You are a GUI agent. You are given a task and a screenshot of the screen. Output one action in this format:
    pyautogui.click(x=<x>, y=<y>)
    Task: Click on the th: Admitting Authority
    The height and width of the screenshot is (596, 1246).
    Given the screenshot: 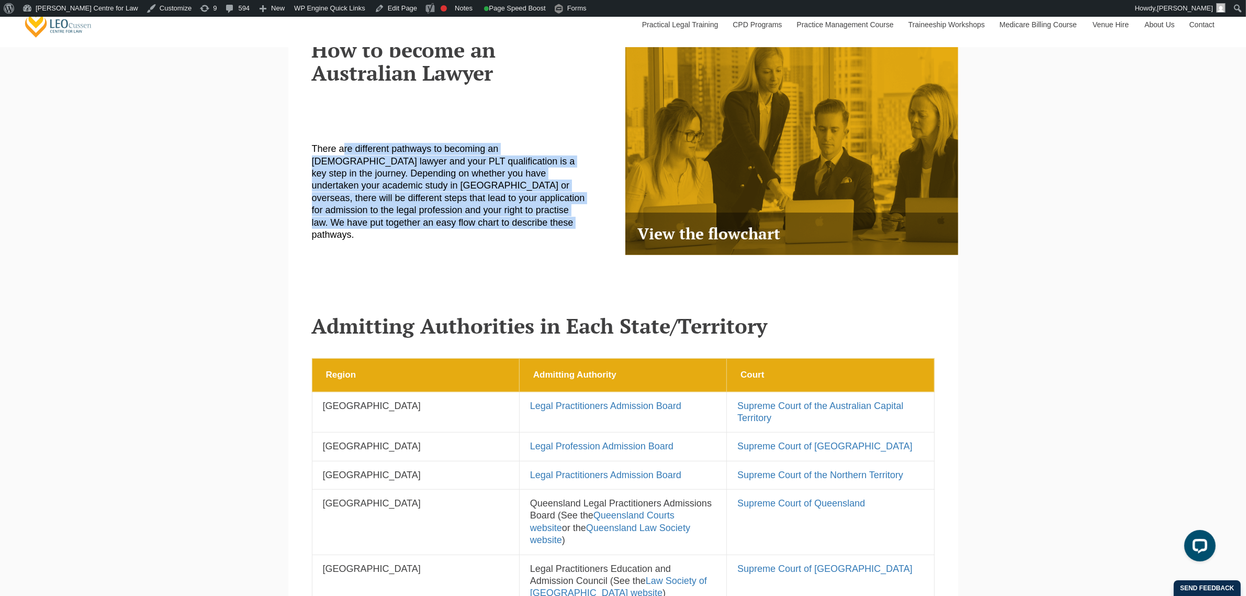 What is the action you would take?
    pyautogui.click(x=623, y=375)
    